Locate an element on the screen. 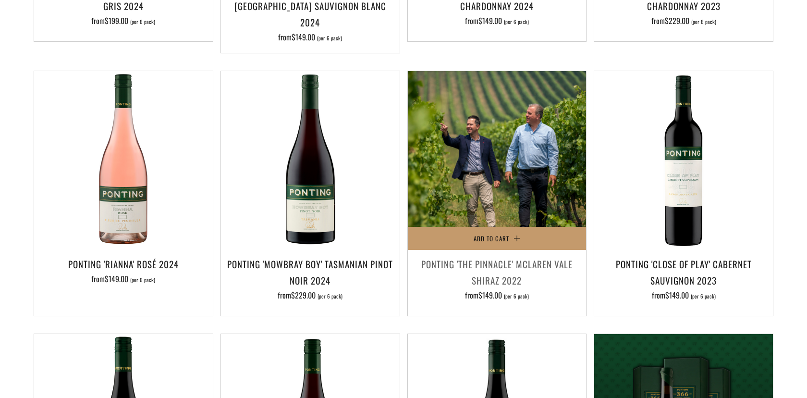  h3: Ponting 'The Pinnacle' McLaren Vale Shiraz 2022 is located at coordinates (497, 272).